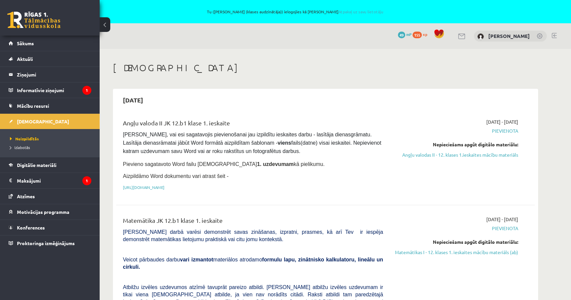 Image resolution: width=571 pixels, height=300 pixels. Describe the element at coordinates (50, 196) in the screenshot. I see `a: Atzīmes` at that location.